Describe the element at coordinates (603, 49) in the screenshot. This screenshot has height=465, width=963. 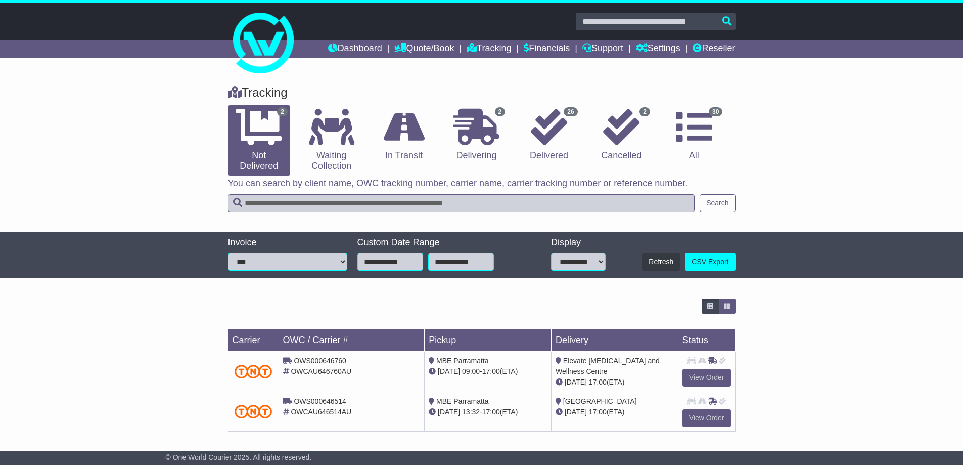
I see `a: Support` at that location.